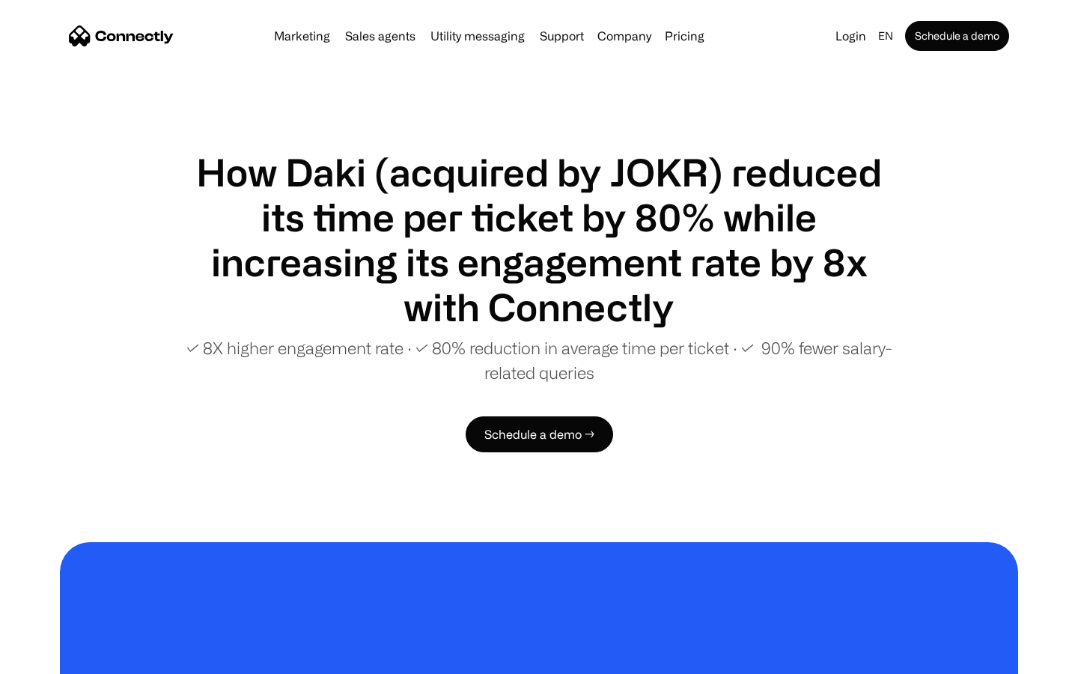 The image size is (1078, 674). Describe the element at coordinates (60, 658) in the screenshot. I see `ul: Language list` at that location.